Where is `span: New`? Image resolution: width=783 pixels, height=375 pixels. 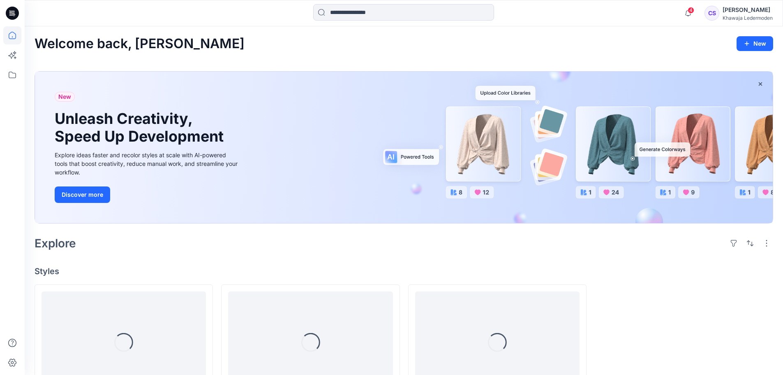
span: New is located at coordinates (65, 97).